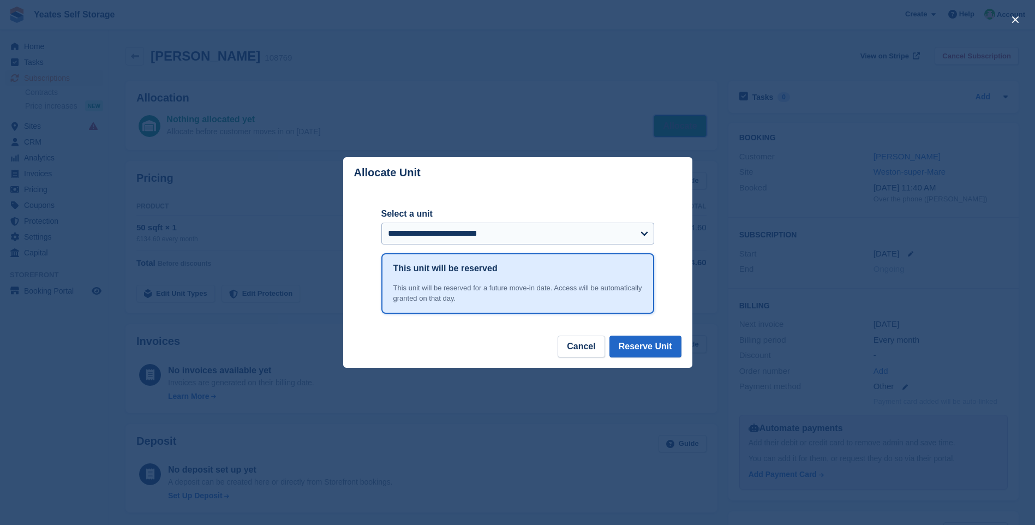 This screenshot has height=525, width=1035. What do you see at coordinates (518, 293) in the screenshot?
I see `div: This unit will be reserved for a future move-in date. Access will be automatically granted on tha...` at bounding box center [518, 293].